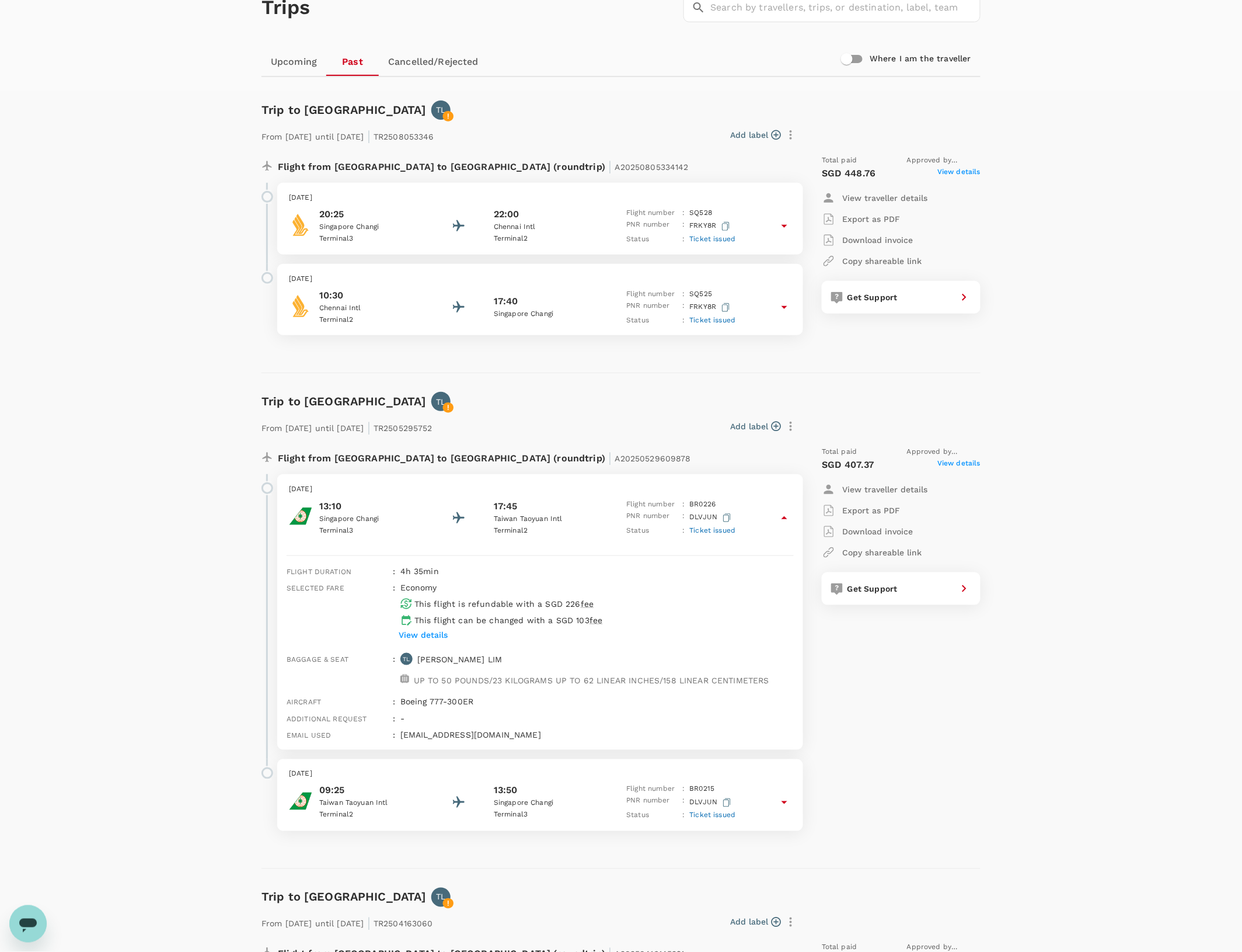 The height and width of the screenshot is (952, 1242). What do you see at coordinates (885, 198) in the screenshot?
I see `p: View traveller details` at bounding box center [885, 198].